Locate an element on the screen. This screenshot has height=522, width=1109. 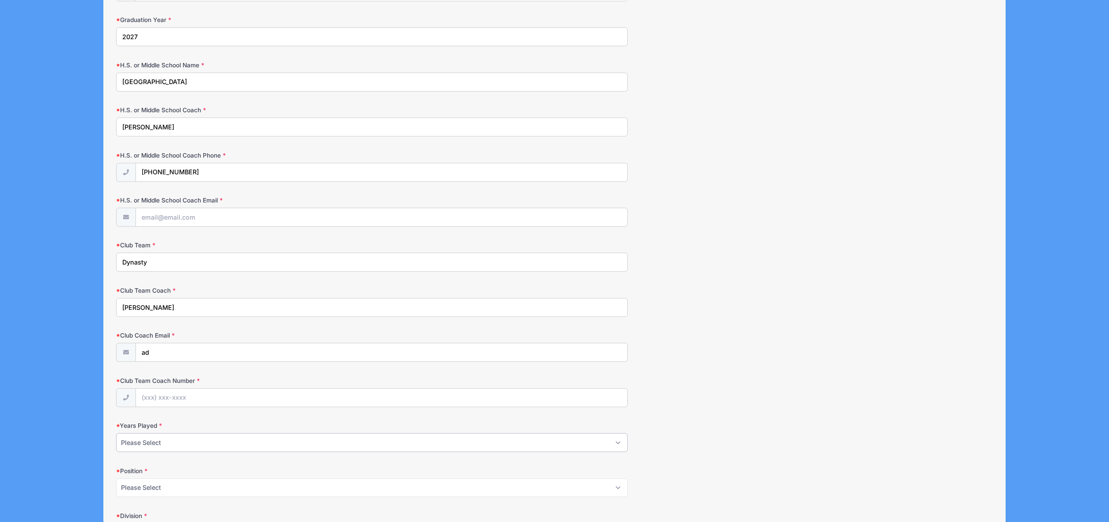
label: Club Team is located at coordinates (262, 245).